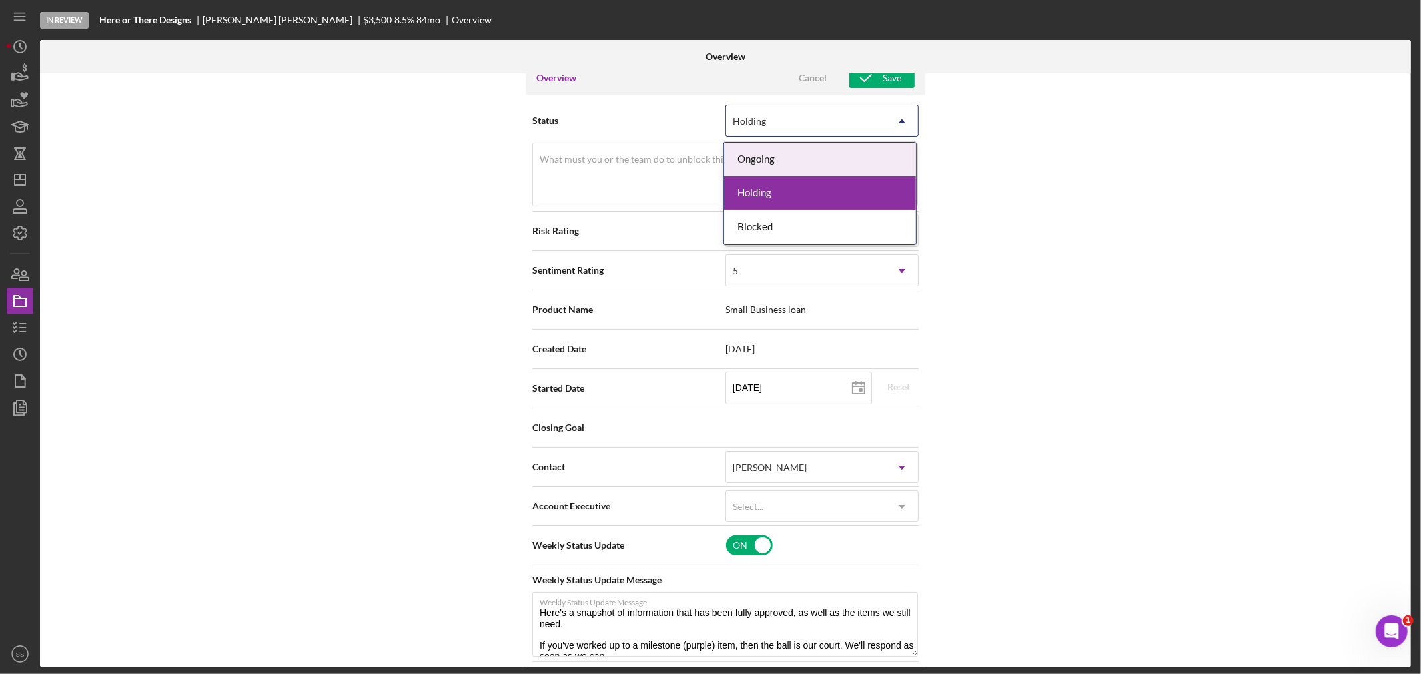 The image size is (1421, 674). I want to click on span: Small Business loan, so click(822, 310).